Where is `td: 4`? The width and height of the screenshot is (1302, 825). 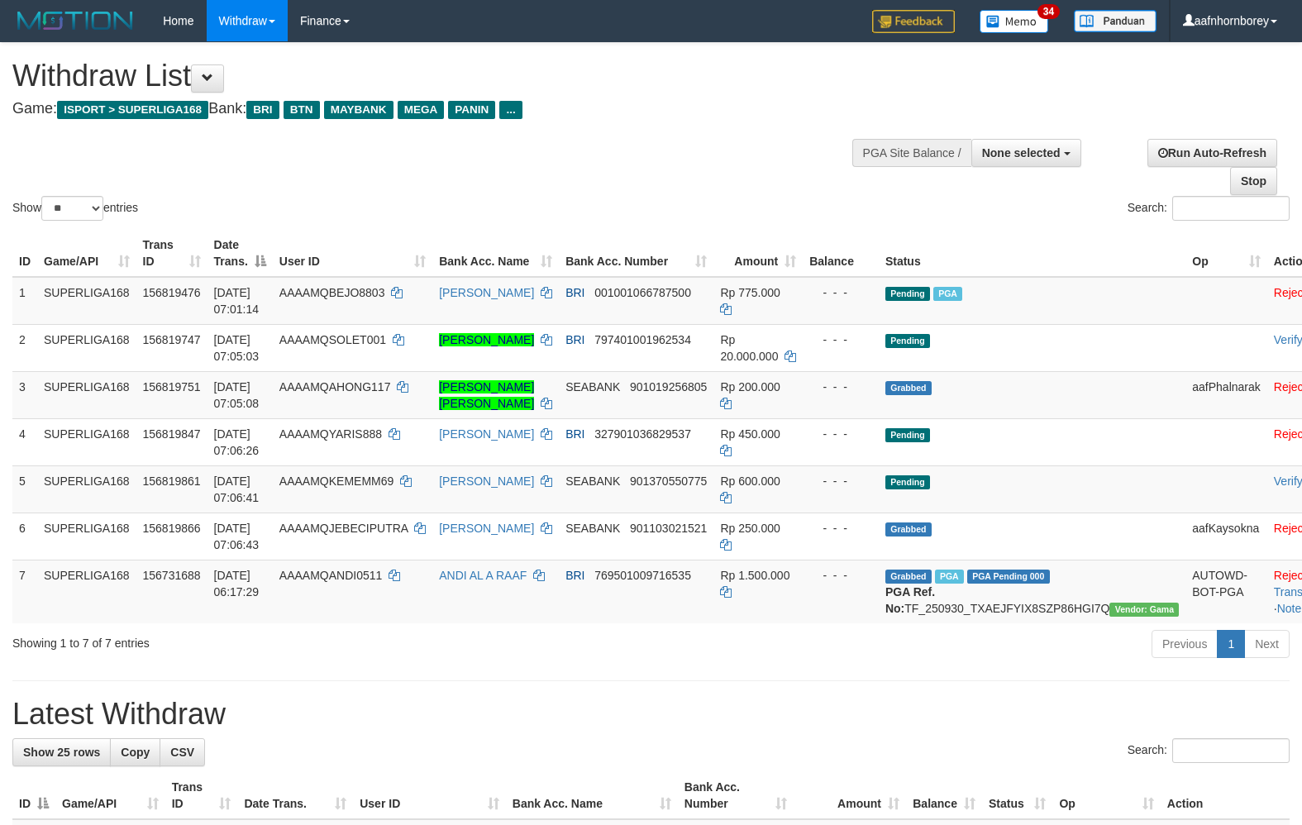 td: 4 is located at coordinates (25, 441).